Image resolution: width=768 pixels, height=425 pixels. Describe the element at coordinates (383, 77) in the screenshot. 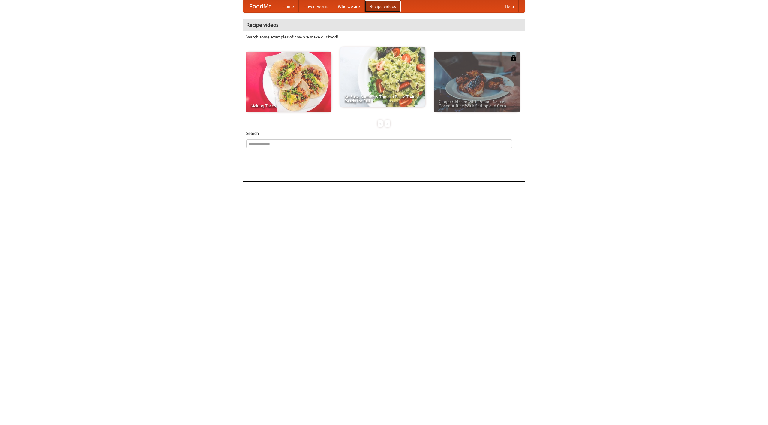

I see `a: An Easy, Summery Tomato Pasta That's Ready for Fall` at that location.